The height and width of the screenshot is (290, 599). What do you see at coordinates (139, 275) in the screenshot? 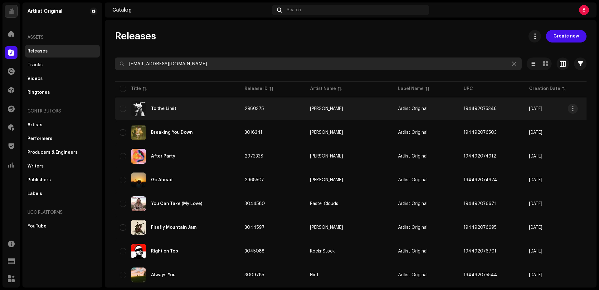
I see `img: d890dcf5-87a6-4fcb-8536-358ddf9a9074` at bounding box center [139, 275].